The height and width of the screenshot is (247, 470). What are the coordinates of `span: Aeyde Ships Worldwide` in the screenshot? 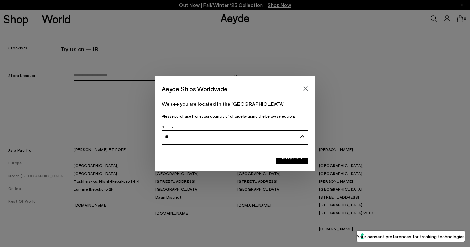 It's located at (194, 89).